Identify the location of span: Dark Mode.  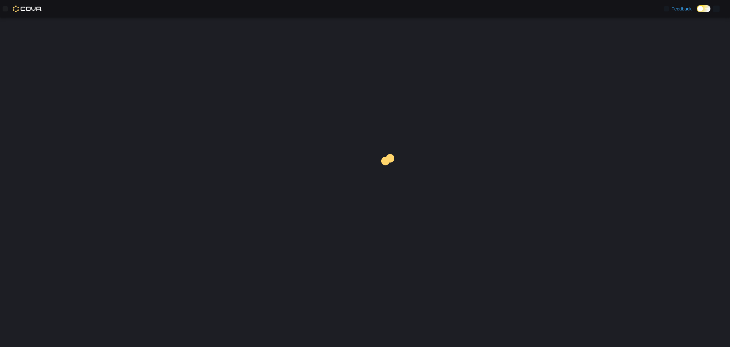
(697, 12).